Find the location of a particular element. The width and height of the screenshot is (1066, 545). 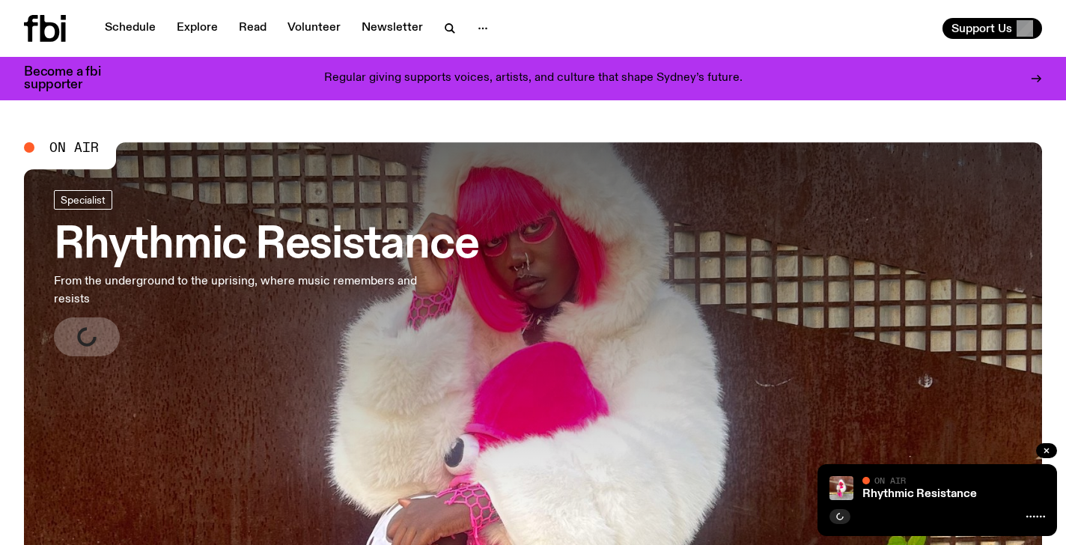

h3: Become a fbi supporter is located at coordinates (72, 79).